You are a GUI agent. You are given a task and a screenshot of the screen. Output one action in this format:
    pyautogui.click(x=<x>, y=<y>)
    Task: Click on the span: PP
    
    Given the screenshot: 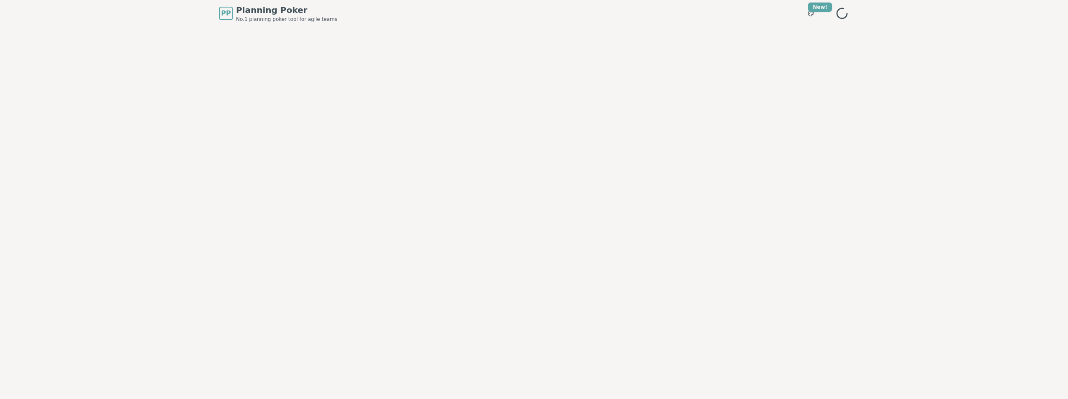 What is the action you would take?
    pyautogui.click(x=225, y=13)
    